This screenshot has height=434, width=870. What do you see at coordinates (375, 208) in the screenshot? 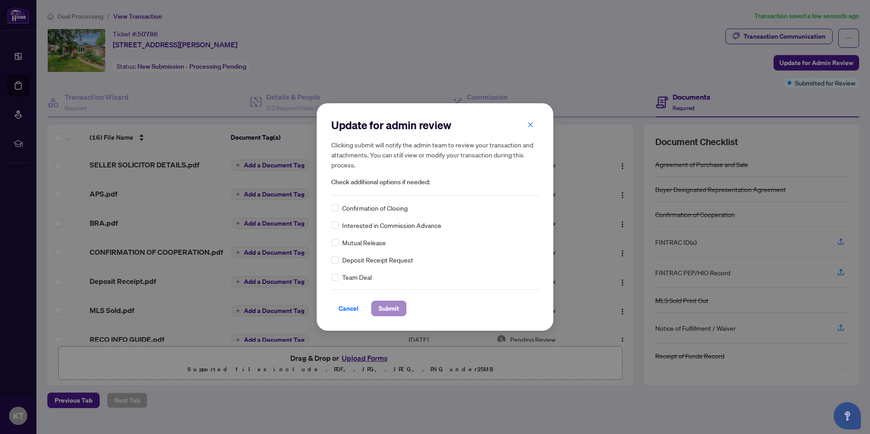
I see `span: Confirmation of Closing` at bounding box center [375, 208].